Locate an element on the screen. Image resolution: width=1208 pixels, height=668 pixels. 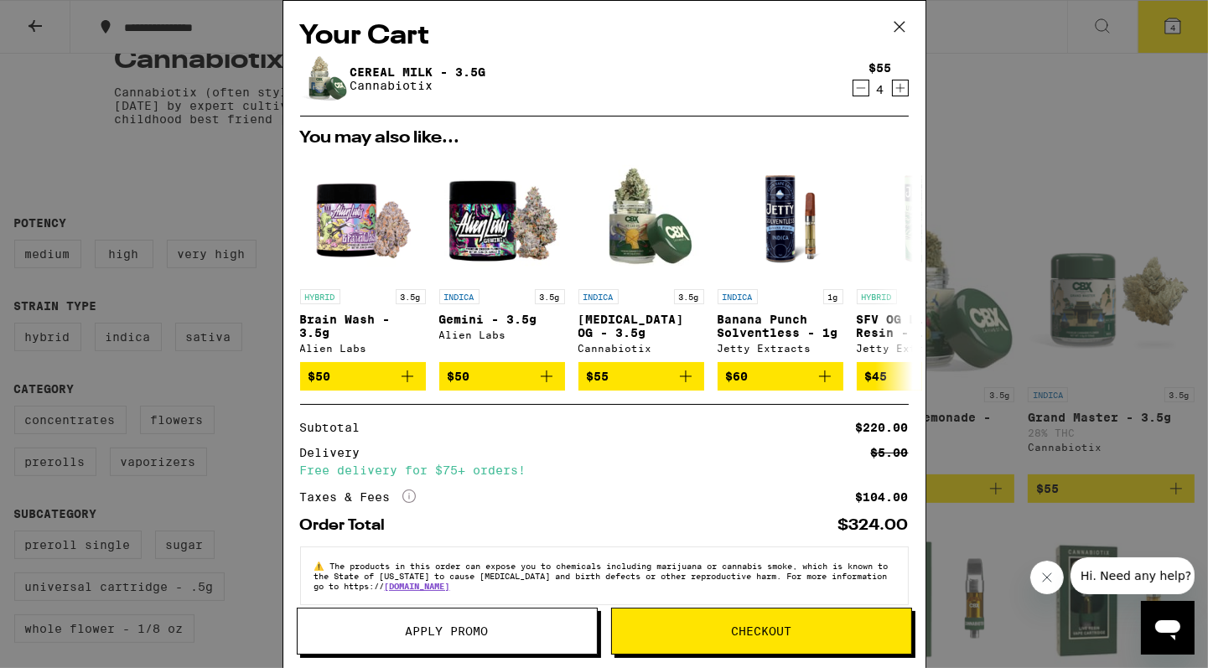
p: SFV OG Live Resin - 1g is located at coordinates (920, 326).